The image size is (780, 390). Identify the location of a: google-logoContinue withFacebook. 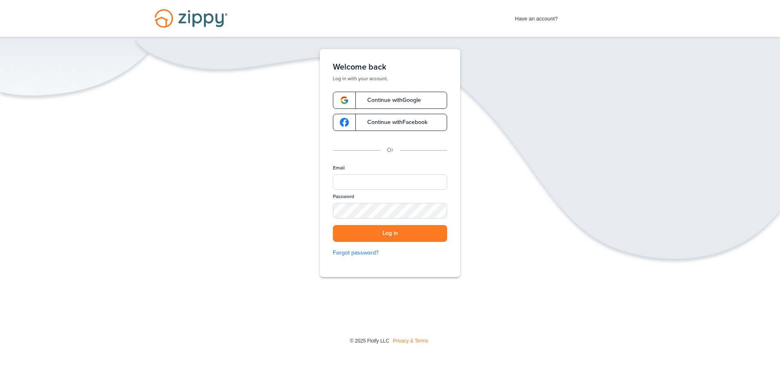
(390, 122).